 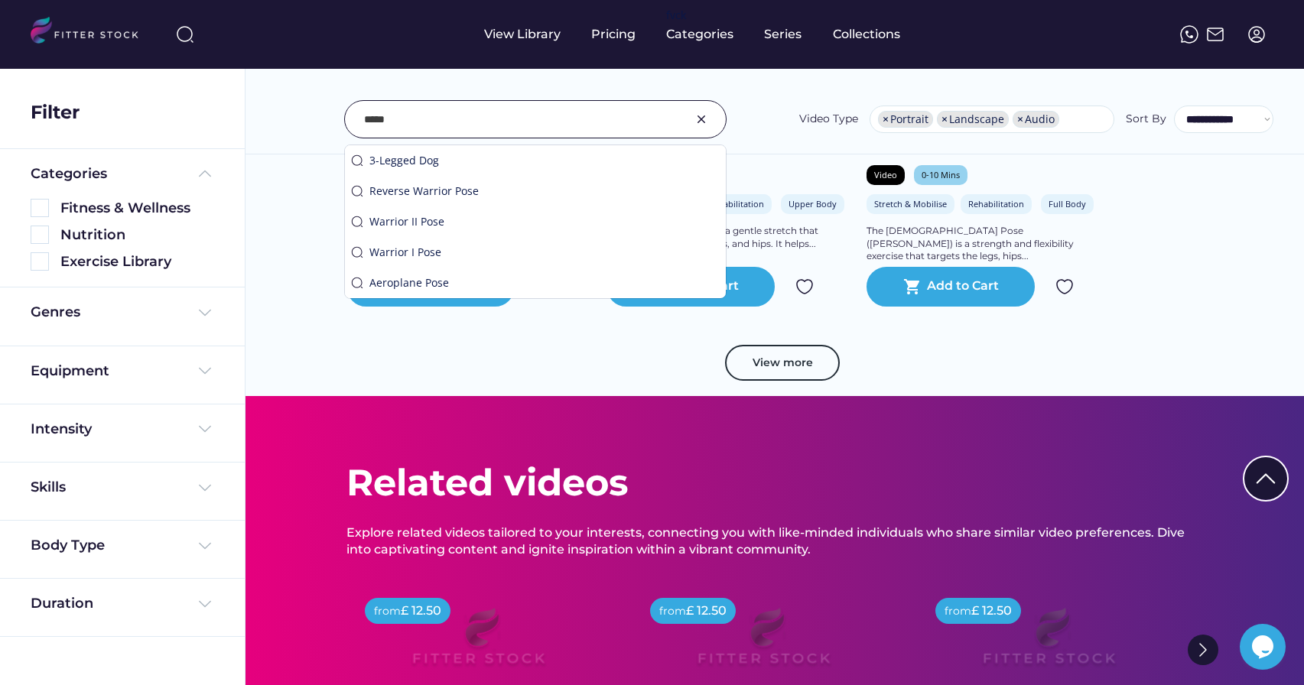 What do you see at coordinates (544, 161) in the screenshot?
I see `div: 3-Legged Dog` at bounding box center [544, 161].